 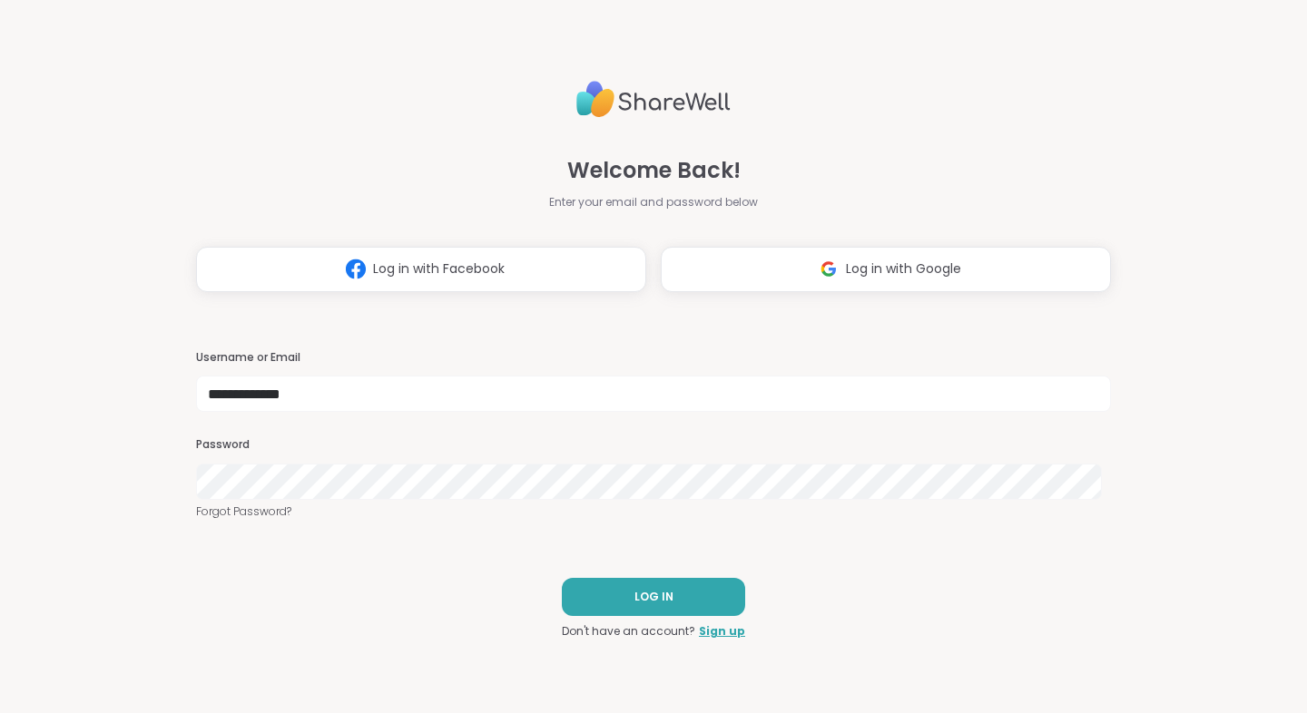 I want to click on span: Log in with Google, so click(x=903, y=269).